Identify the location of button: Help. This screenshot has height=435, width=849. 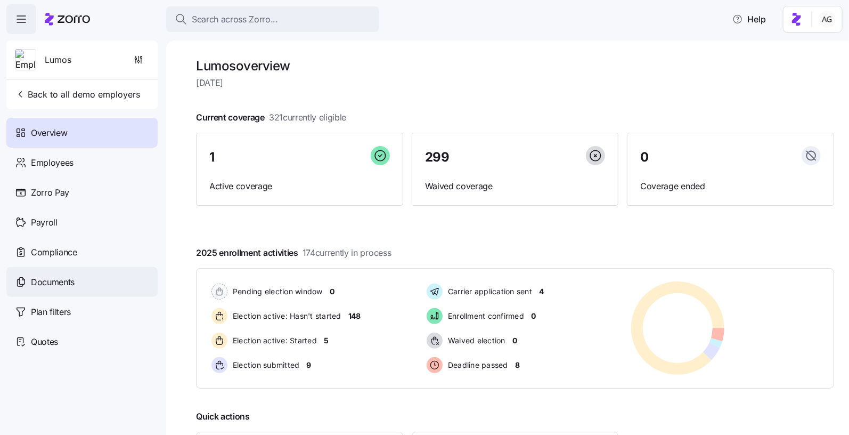
(749, 19).